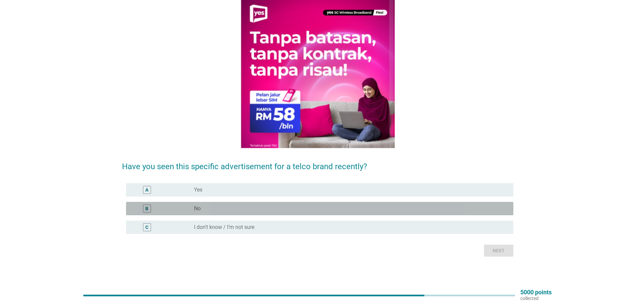  I want to click on h2: Have you seen this specific advertisement for a telco brand recently?, so click(318, 163).